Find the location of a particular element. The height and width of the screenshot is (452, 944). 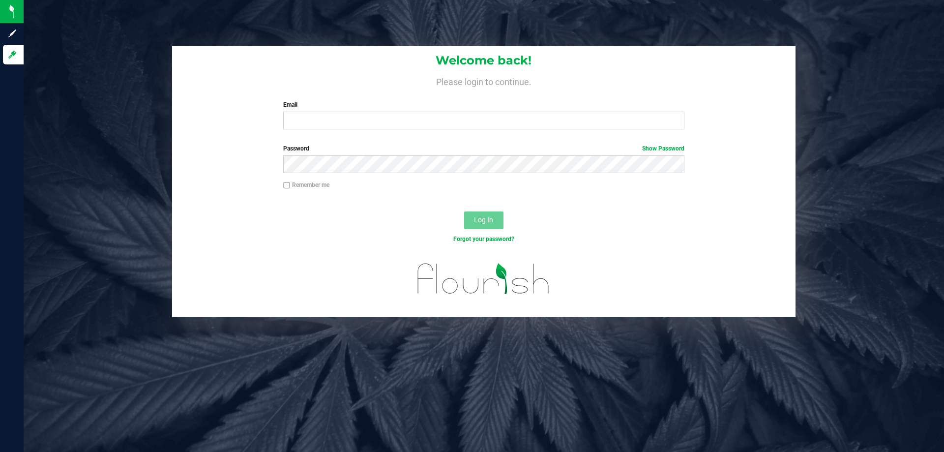

a: Show Password is located at coordinates (664, 149).